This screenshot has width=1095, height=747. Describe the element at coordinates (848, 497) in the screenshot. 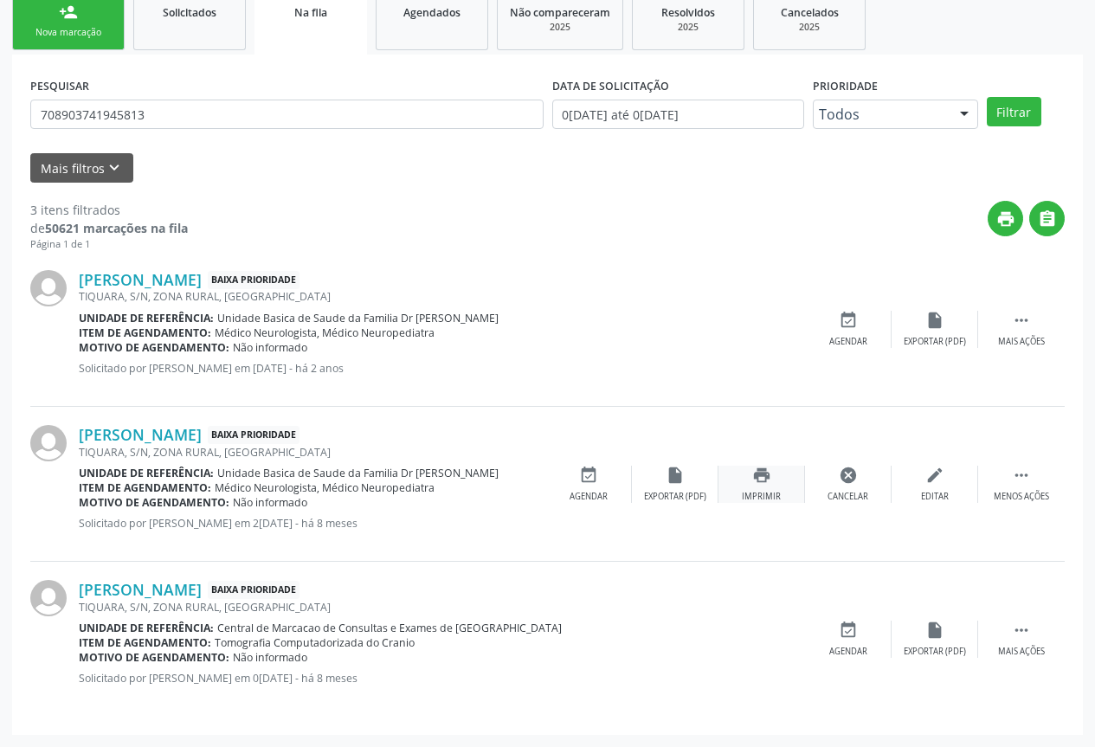

I see `div: Cancelar` at that location.